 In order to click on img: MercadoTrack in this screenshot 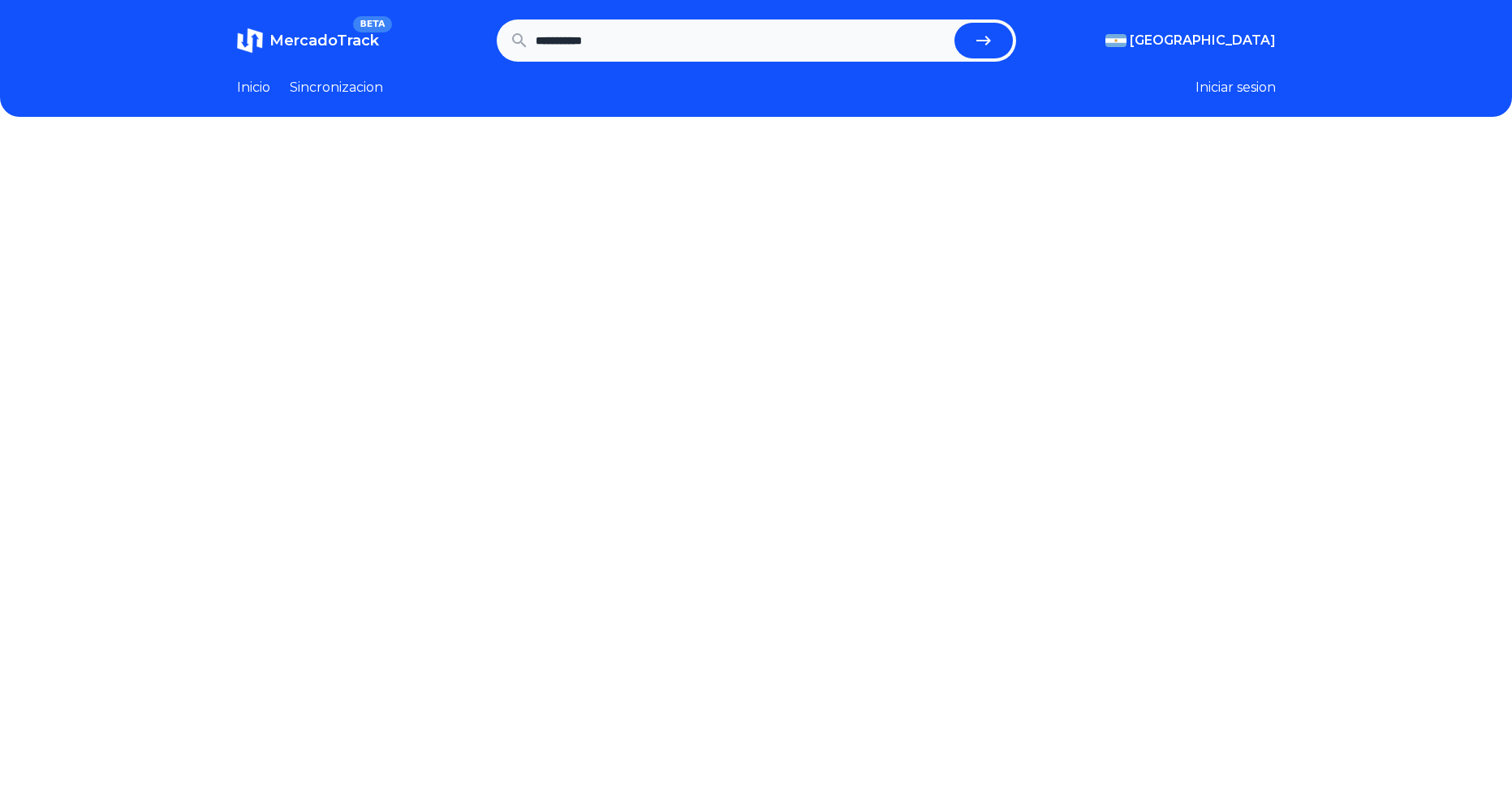, I will do `click(250, 40)`.